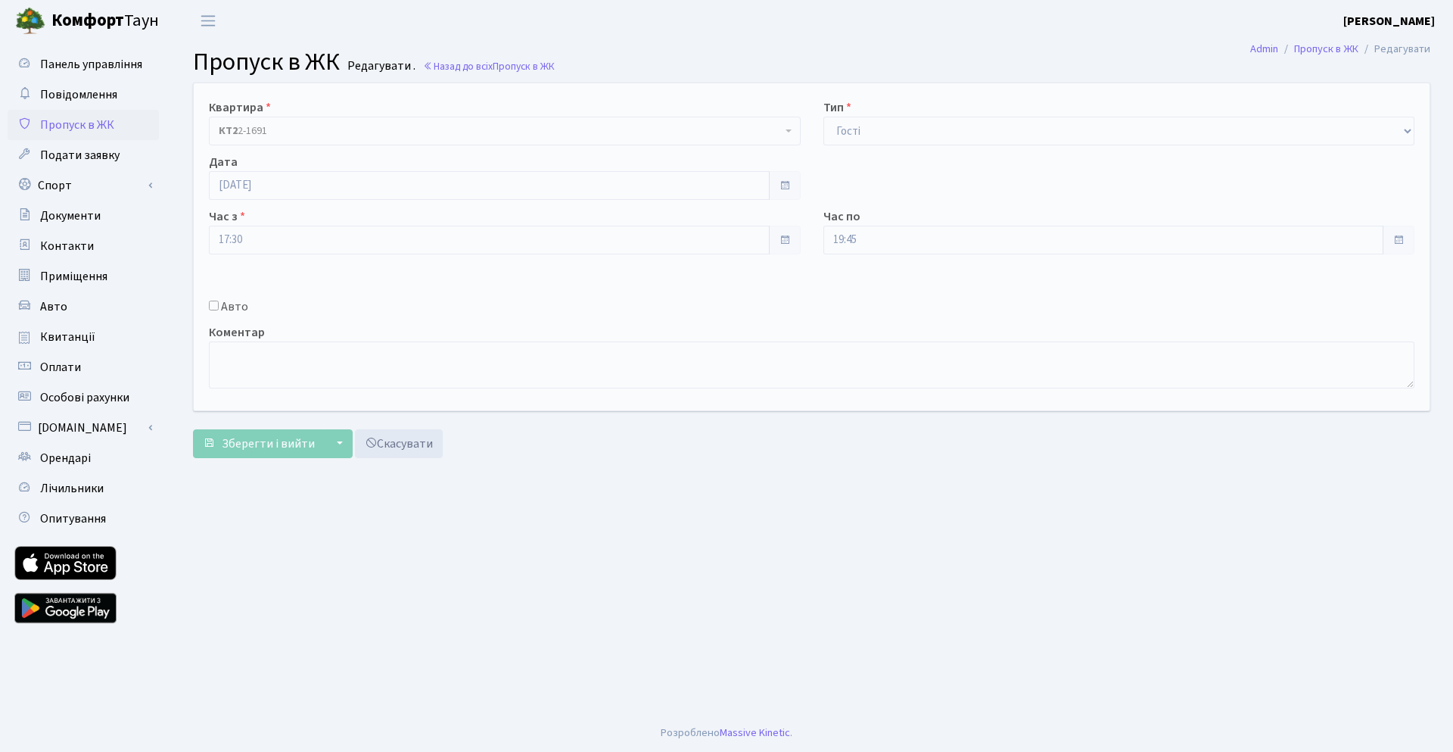 This screenshot has height=752, width=1453. Describe the element at coordinates (30, 21) in the screenshot. I see `img: logo.png` at that location.